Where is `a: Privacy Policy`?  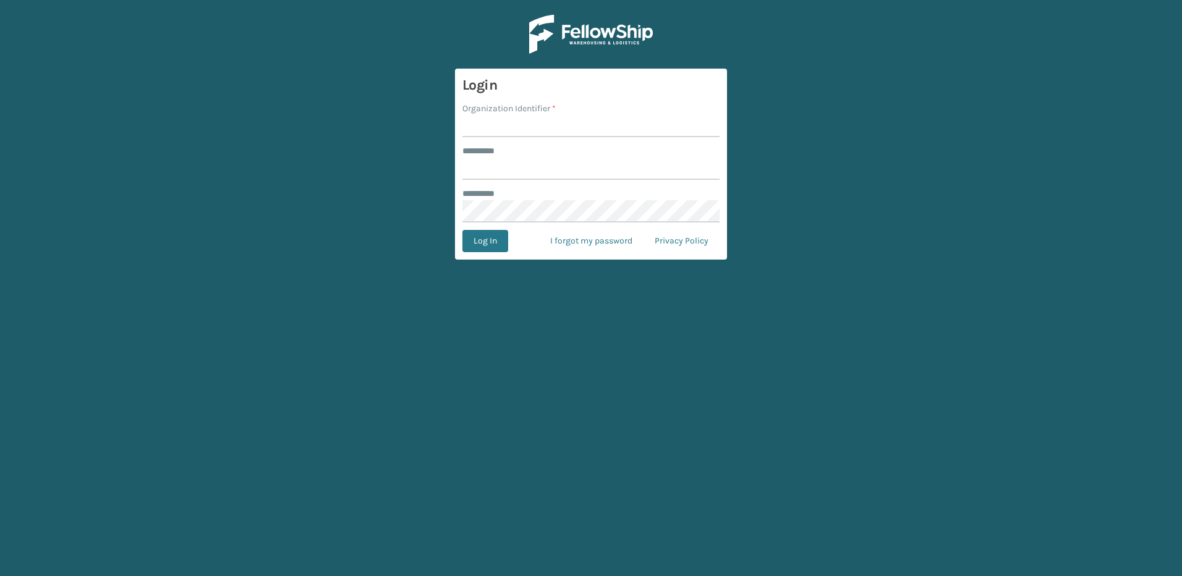
a: Privacy Policy is located at coordinates (681, 241).